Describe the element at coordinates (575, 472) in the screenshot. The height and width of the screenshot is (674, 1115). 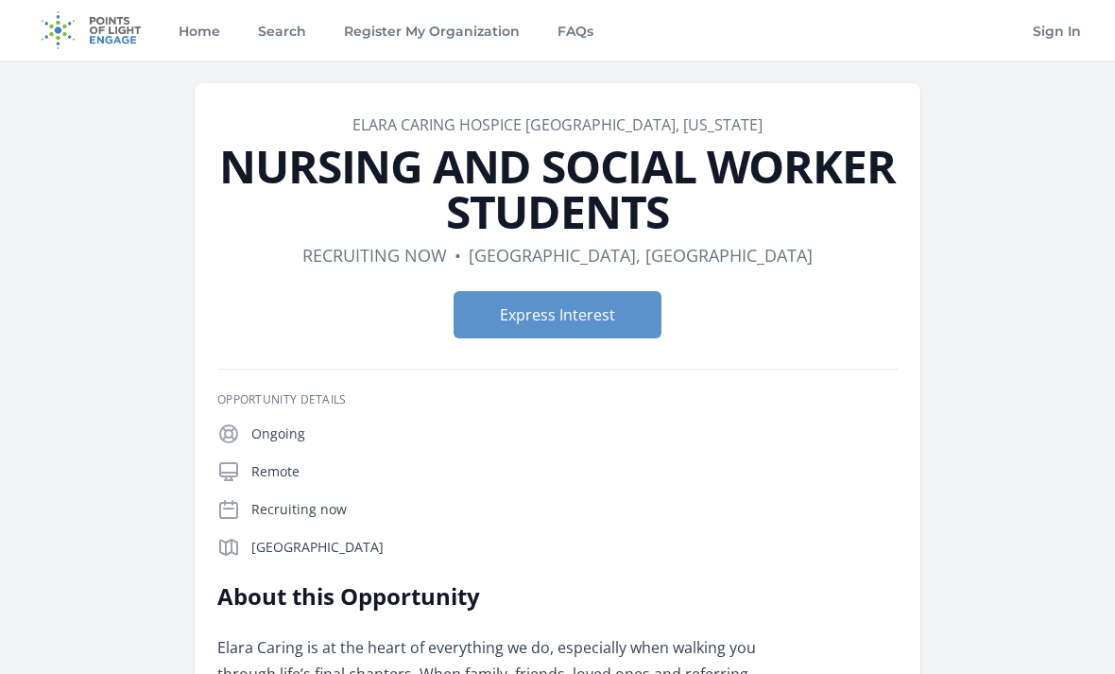
I see `p: Remote` at that location.